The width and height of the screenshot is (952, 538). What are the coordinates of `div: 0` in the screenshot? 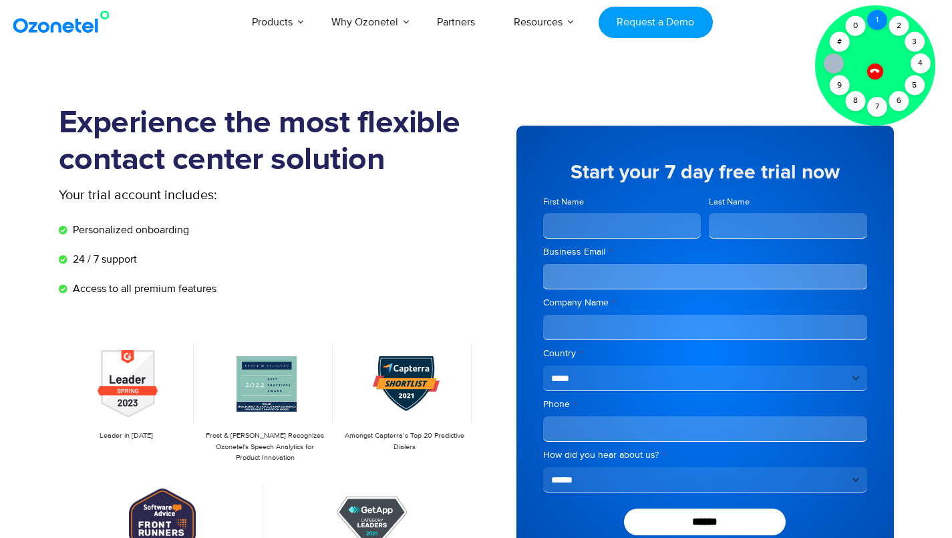 It's located at (856, 26).